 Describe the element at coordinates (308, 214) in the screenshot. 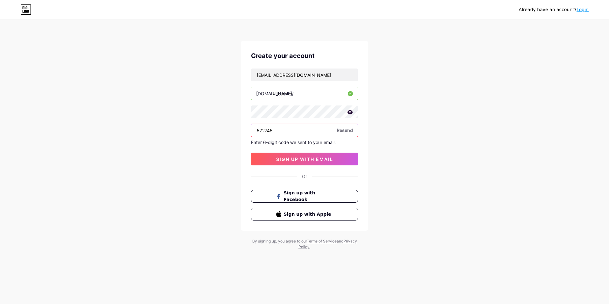

I see `span: Sign up with Apple` at that location.